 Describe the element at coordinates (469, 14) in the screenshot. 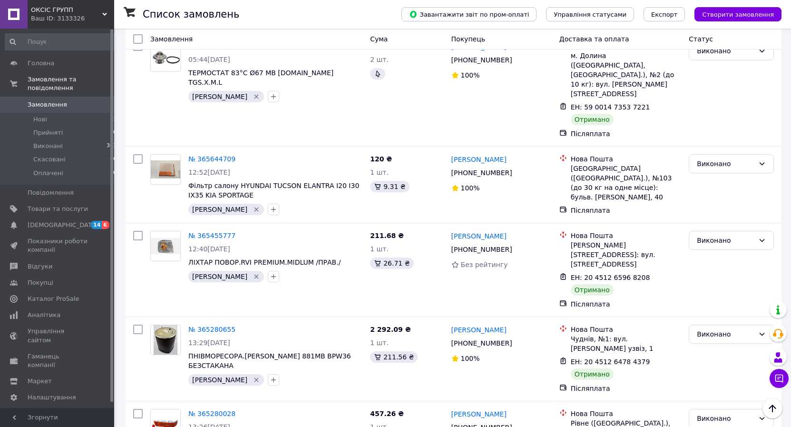

I see `span: Завантажити звіт по пром-оплаті` at that location.